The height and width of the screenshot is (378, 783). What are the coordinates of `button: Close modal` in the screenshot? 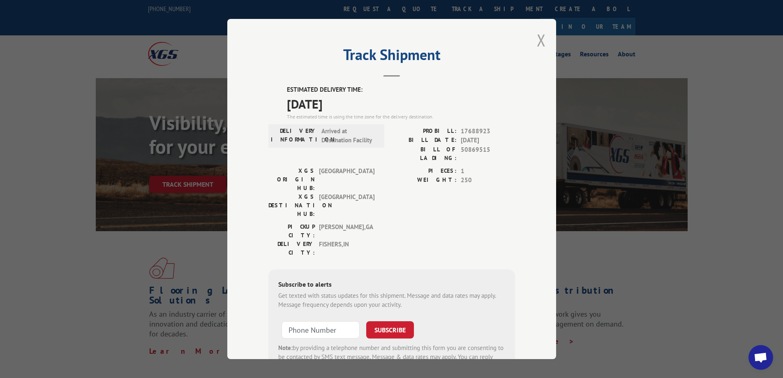 It's located at (541, 40).